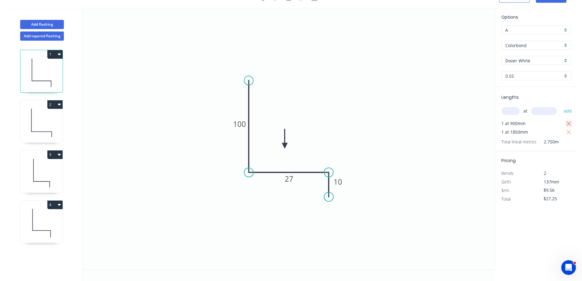  Describe the element at coordinates (510, 17) in the screenshot. I see `span: Options` at that location.